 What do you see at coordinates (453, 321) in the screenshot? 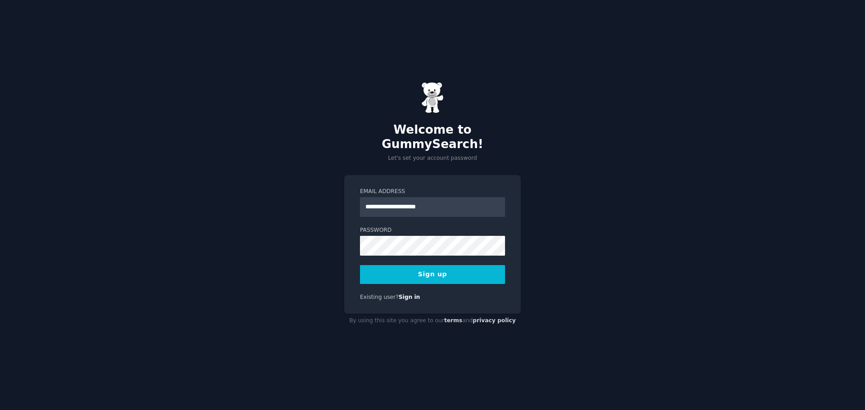
I see `a: terms` at bounding box center [453, 321].